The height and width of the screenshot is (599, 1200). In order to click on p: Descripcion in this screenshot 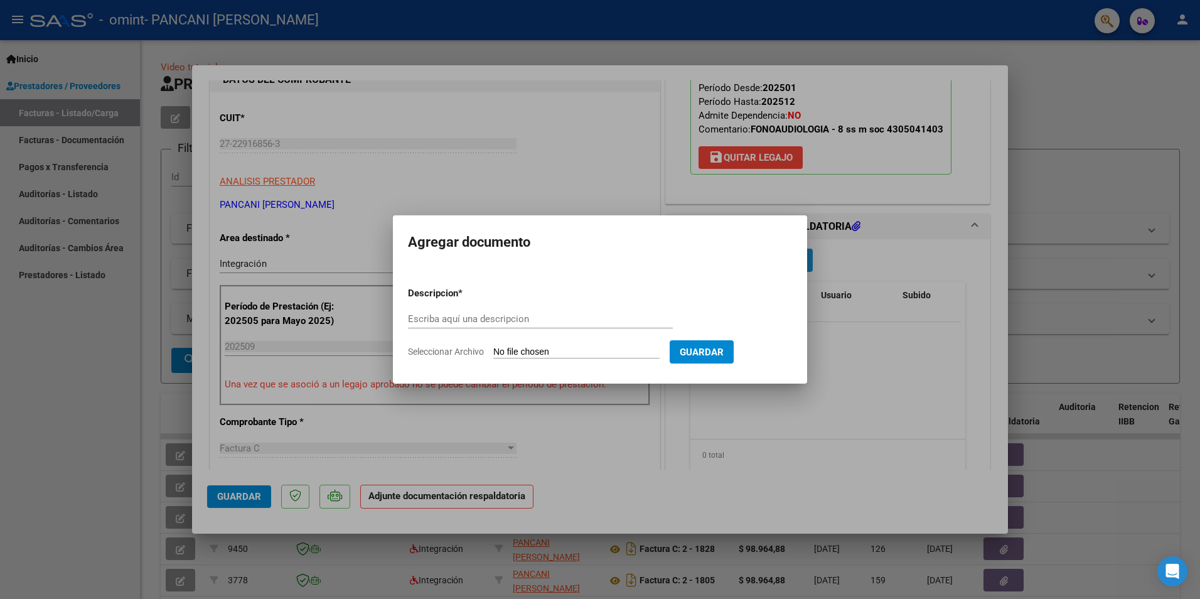, I will do `click(466, 293)`.